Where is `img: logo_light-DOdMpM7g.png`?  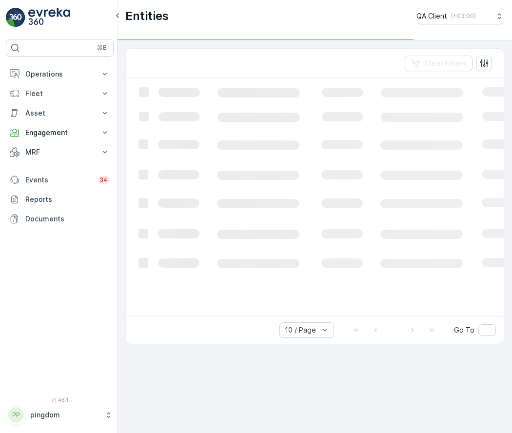
img: logo_light-DOdMpM7g.png is located at coordinates (49, 18).